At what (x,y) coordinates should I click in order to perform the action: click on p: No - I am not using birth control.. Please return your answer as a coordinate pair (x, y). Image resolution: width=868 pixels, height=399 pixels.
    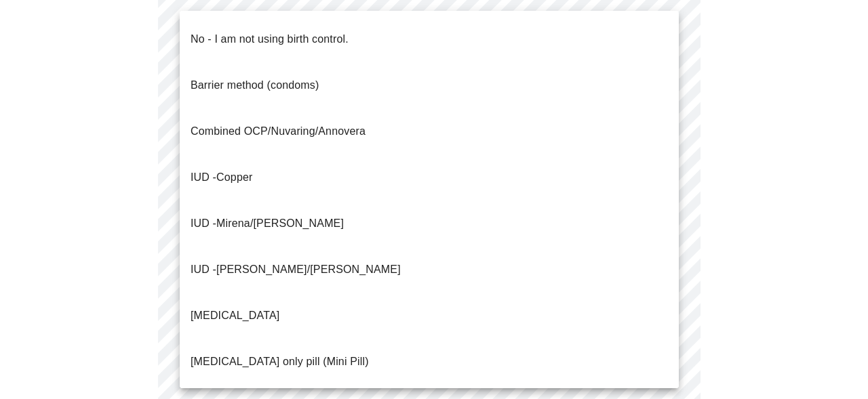
    Looking at the image, I should click on (269, 39).